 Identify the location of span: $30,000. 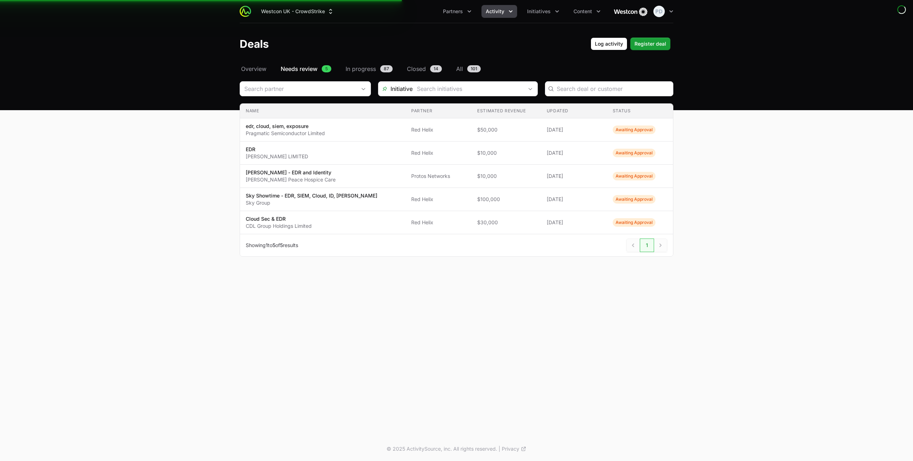
(506, 223).